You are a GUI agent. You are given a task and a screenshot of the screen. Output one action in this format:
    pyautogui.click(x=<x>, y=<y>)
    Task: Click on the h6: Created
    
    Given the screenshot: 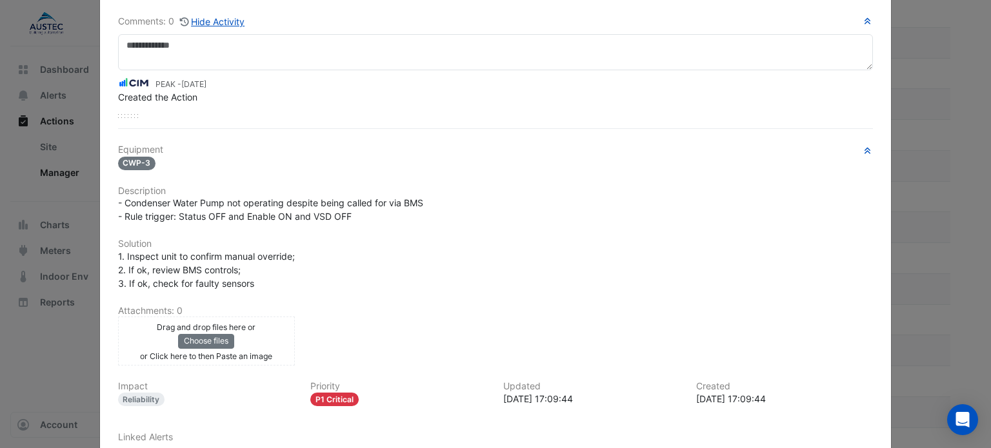 What is the action you would take?
    pyautogui.click(x=784, y=386)
    